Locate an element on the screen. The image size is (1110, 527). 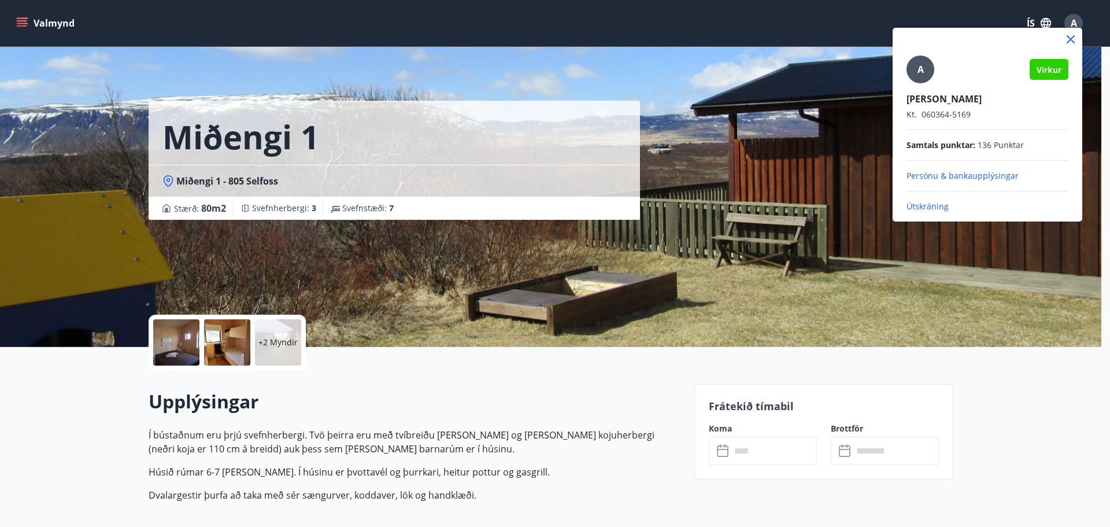
p: Útskráning is located at coordinates (987, 206).